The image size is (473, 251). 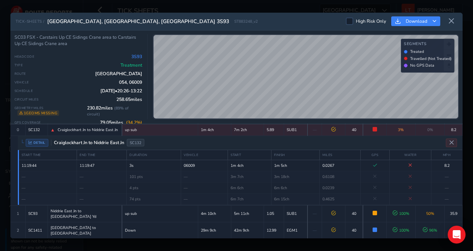 What do you see at coordinates (454, 213) in the screenshot?
I see `td: 35.9` at bounding box center [454, 213].